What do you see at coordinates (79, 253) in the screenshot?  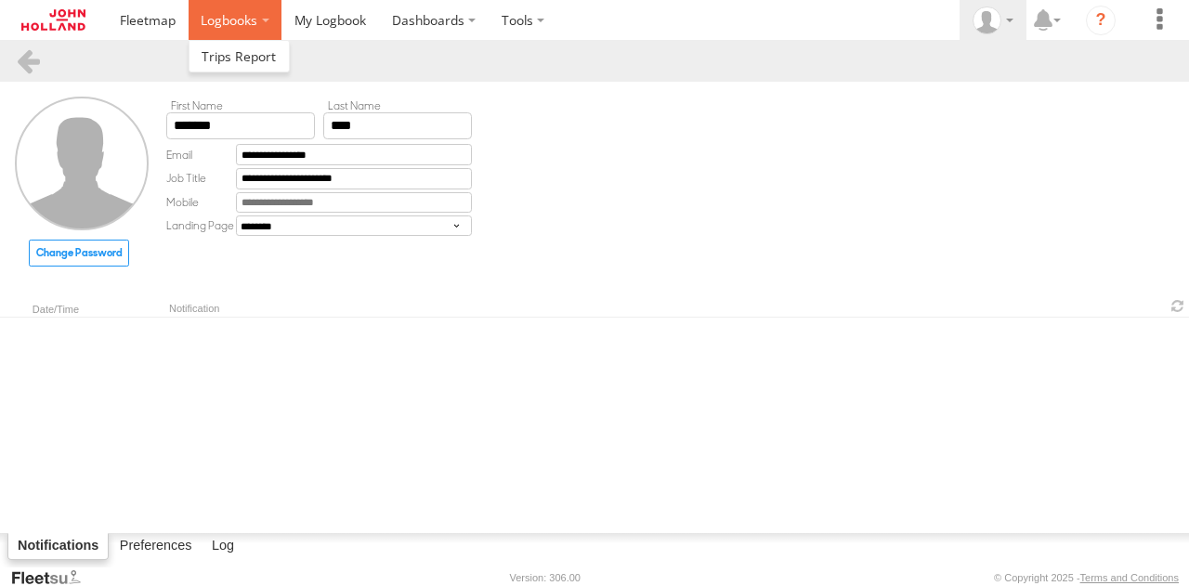 I see `label: Set new password` at bounding box center [79, 253].